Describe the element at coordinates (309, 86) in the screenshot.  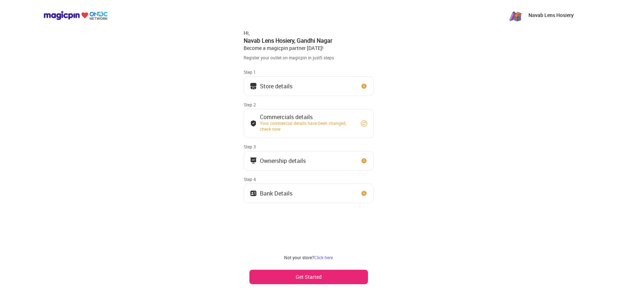
I see `button: Store details` at that location.